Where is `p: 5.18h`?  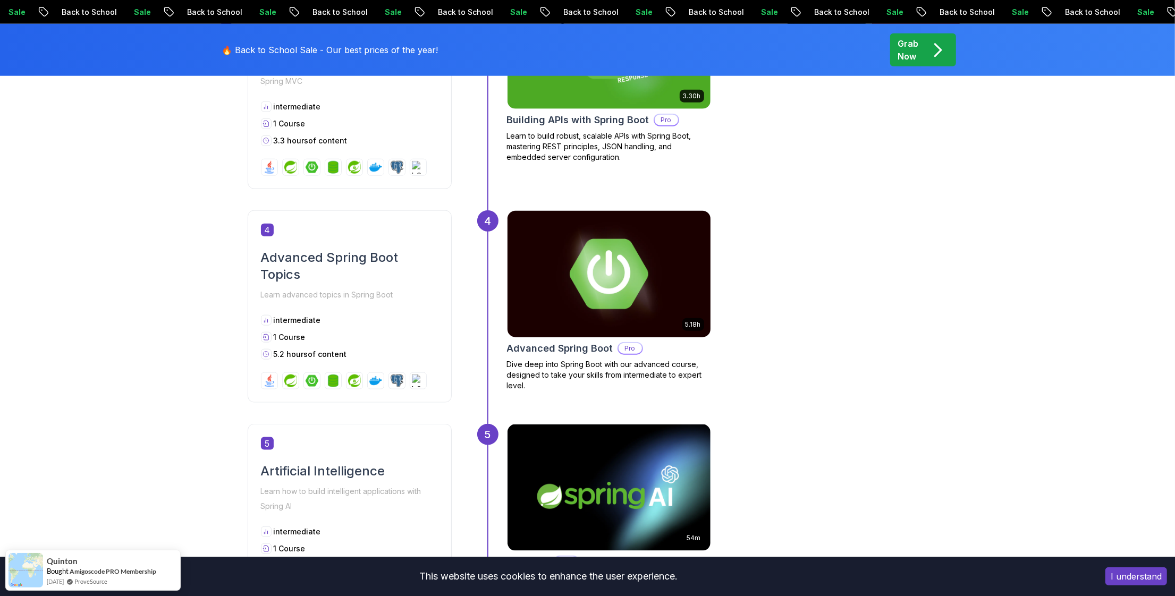 p: 5.18h is located at coordinates (693, 325).